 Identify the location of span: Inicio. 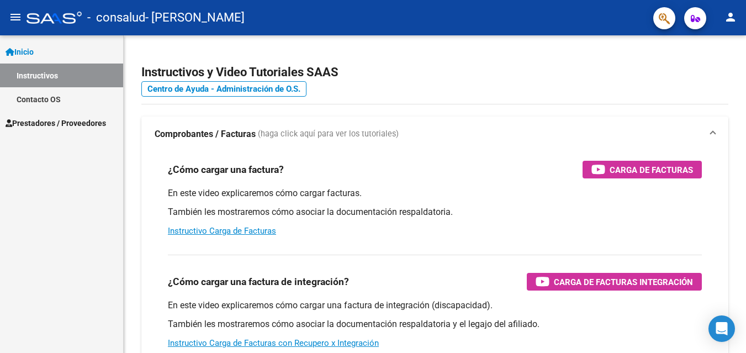
(19, 52).